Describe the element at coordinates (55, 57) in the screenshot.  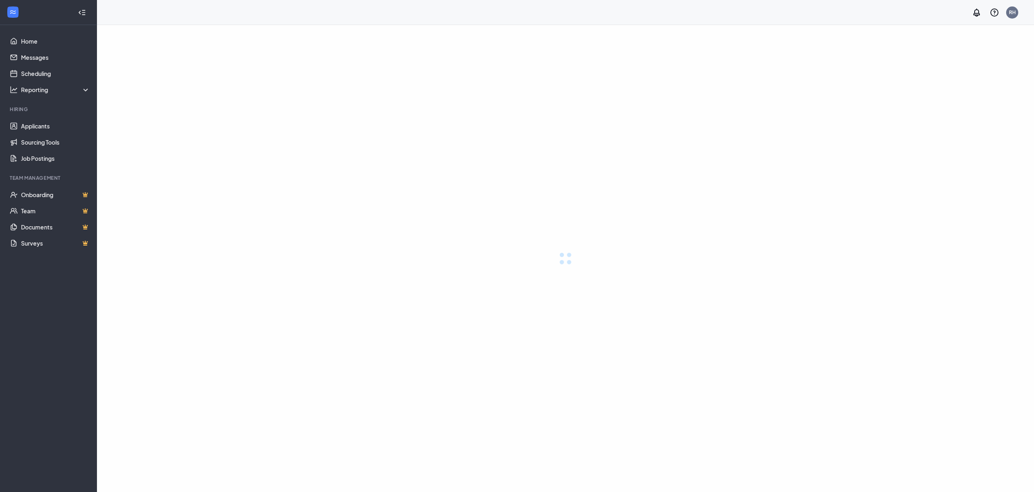
I see `a: Messages` at that location.